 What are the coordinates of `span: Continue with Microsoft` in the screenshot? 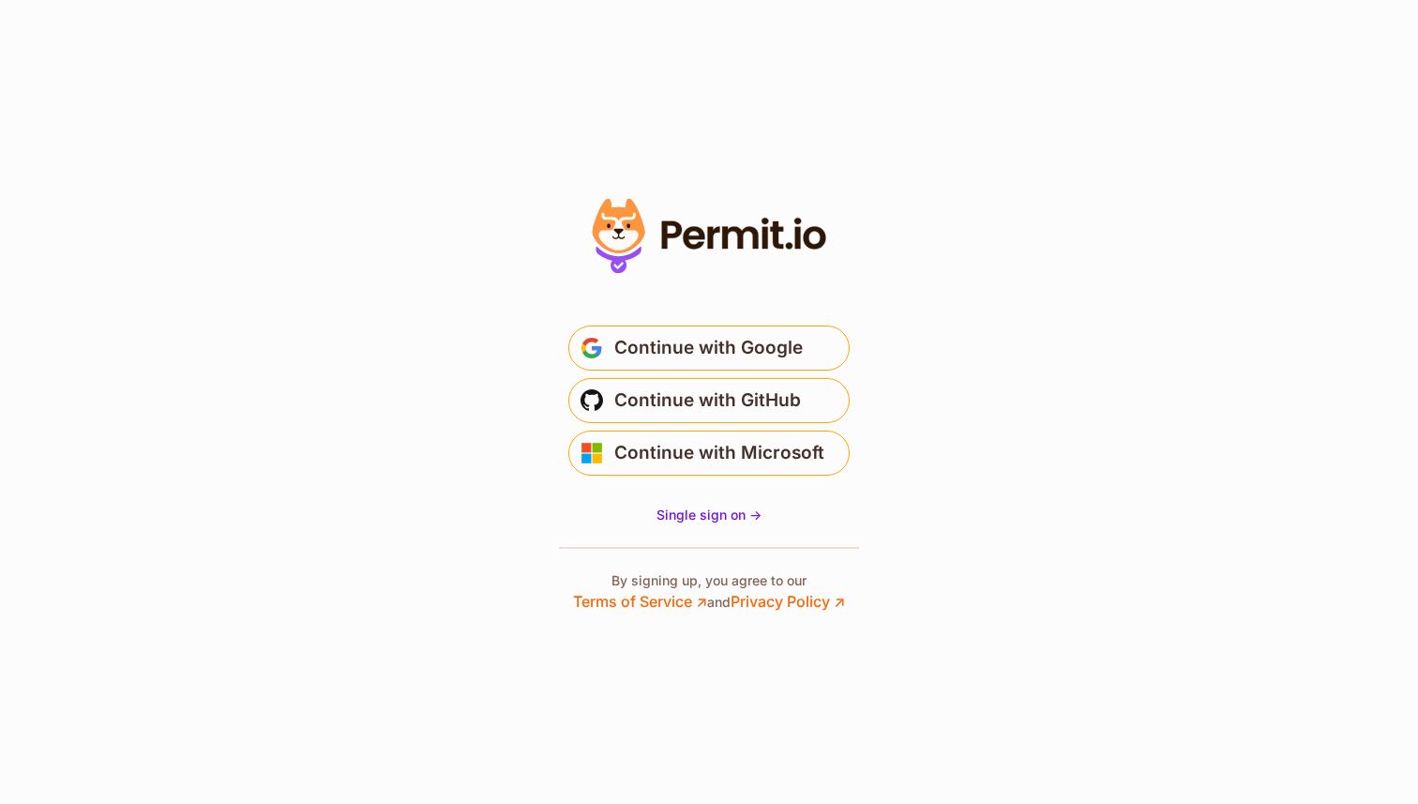 It's located at (719, 453).